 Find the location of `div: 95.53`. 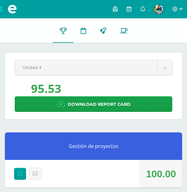

div: 95.53 is located at coordinates (46, 88).